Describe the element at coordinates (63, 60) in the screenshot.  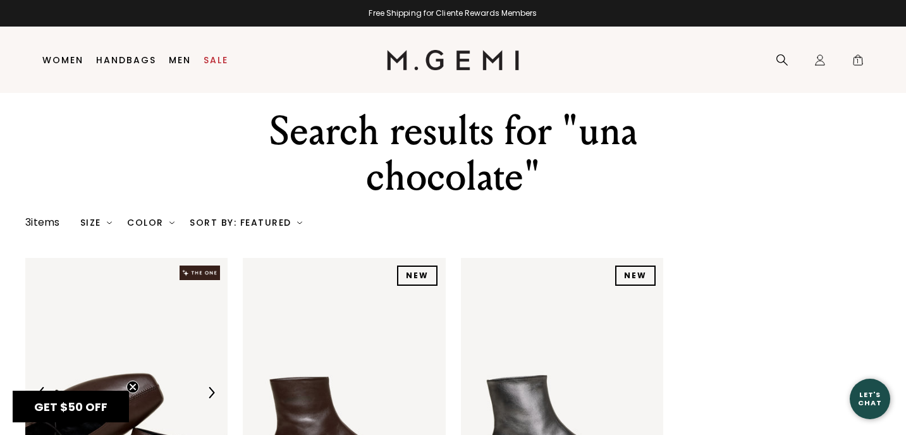
I see `a: Women` at that location.